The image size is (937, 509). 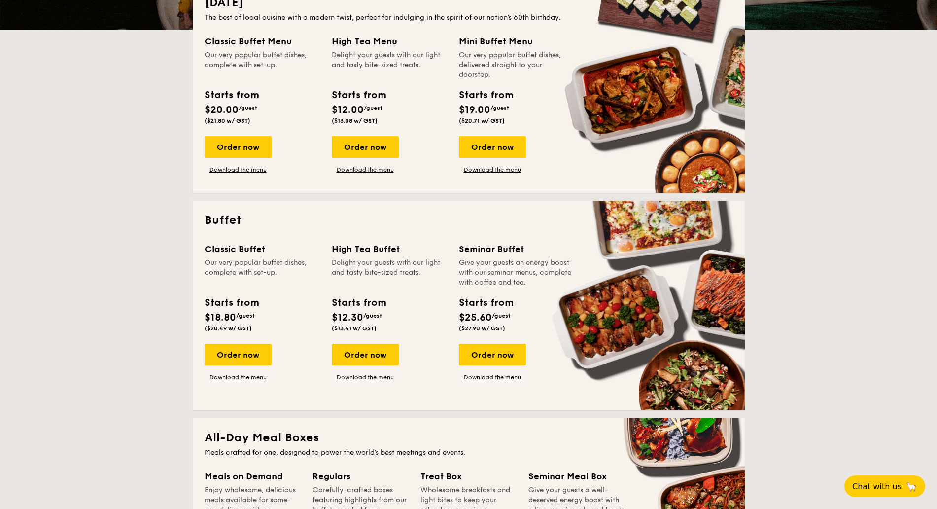 I want to click on span: $18.80, so click(x=220, y=317).